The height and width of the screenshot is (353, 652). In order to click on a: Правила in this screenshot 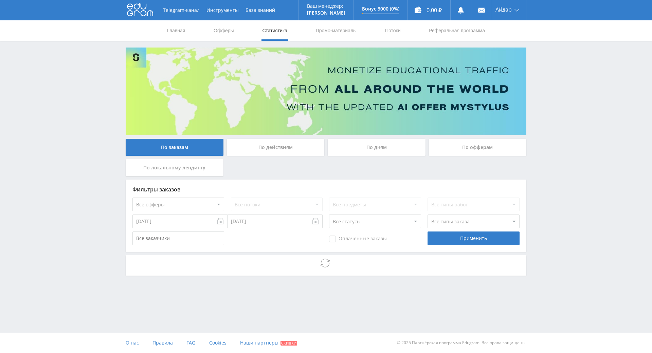, I will do `click(163, 343)`.